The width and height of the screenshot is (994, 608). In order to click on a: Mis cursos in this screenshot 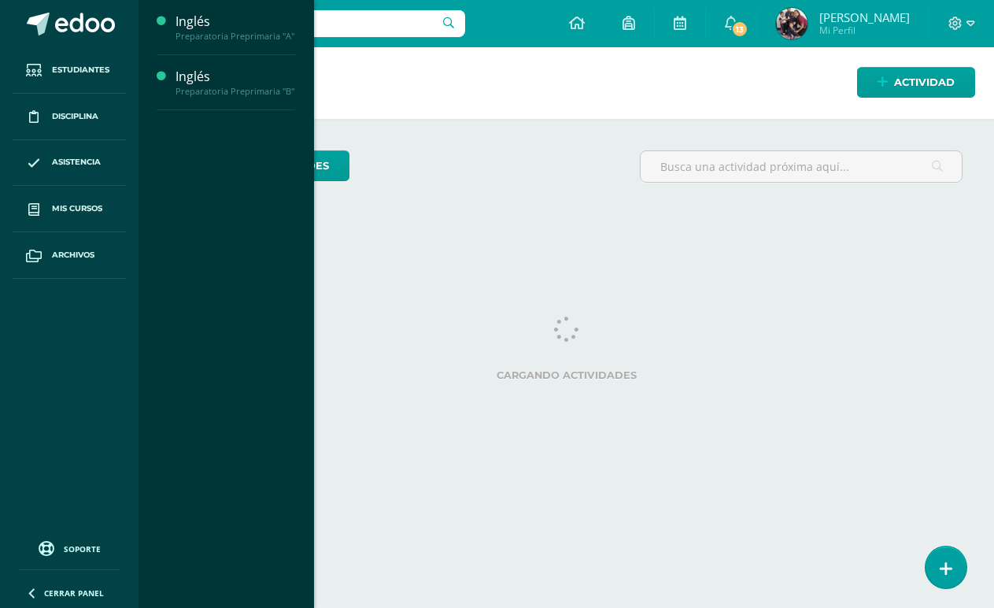, I will do `click(69, 209)`.